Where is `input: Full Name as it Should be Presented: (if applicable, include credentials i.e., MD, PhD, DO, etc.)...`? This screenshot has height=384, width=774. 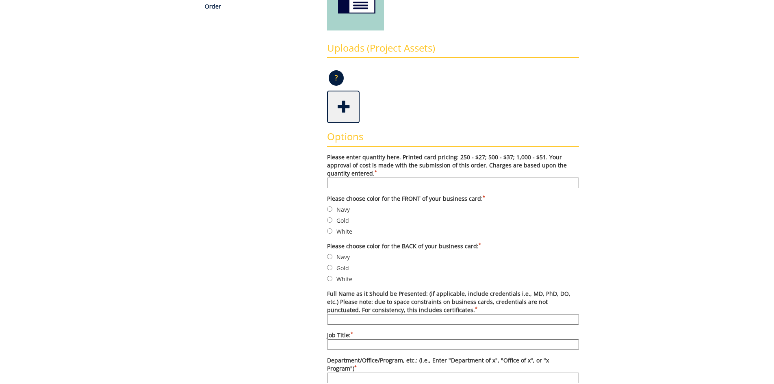
input: Full Name as it Should be Presented: (if applicable, include credentials i.e., MD, PhD, DO, etc.)... is located at coordinates (453, 319).